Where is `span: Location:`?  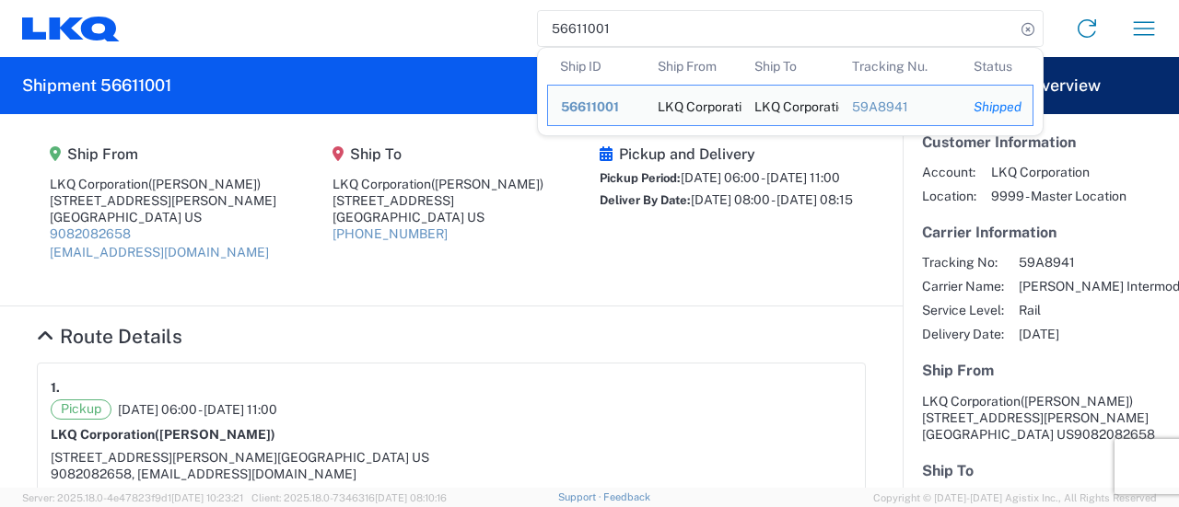
span: Location: is located at coordinates (949, 196).